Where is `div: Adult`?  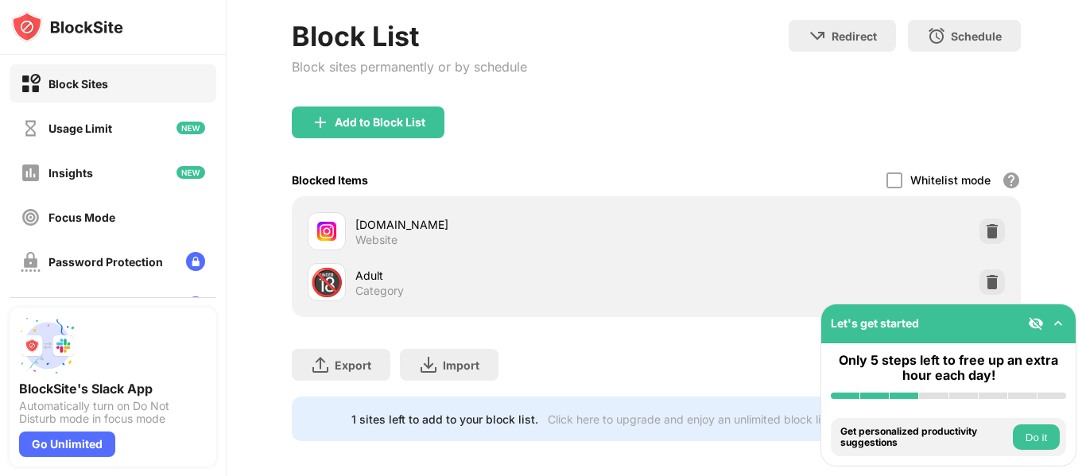 div: Adult is located at coordinates (506, 275).